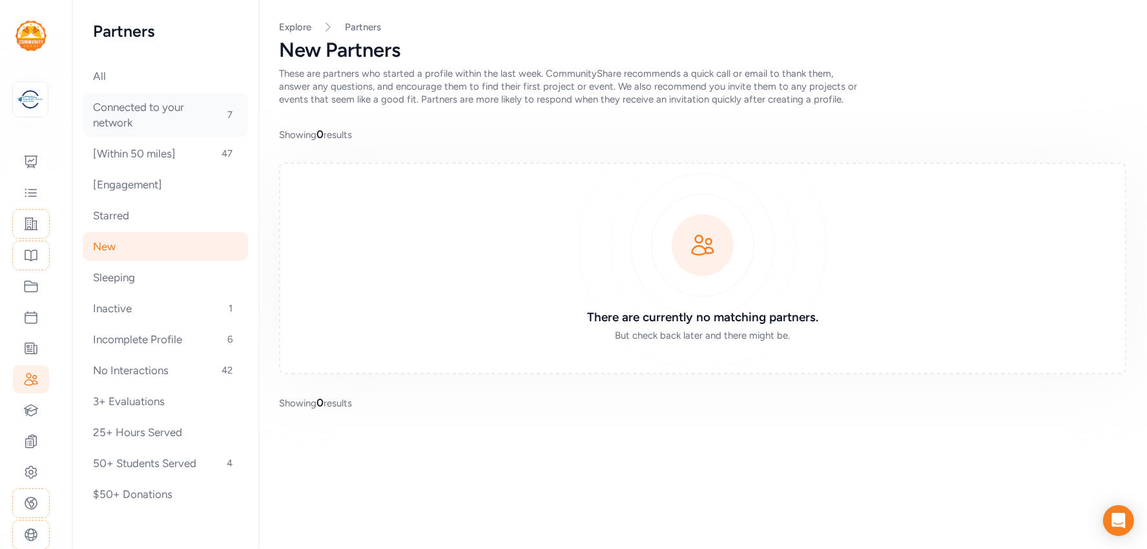 The height and width of the screenshot is (549, 1147). I want to click on span: 7, so click(230, 115).